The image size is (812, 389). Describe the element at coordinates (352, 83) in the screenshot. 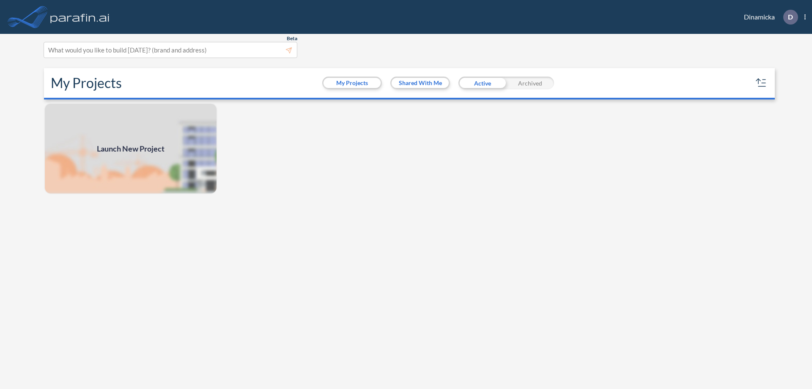

I see `button: My Projects` at that location.